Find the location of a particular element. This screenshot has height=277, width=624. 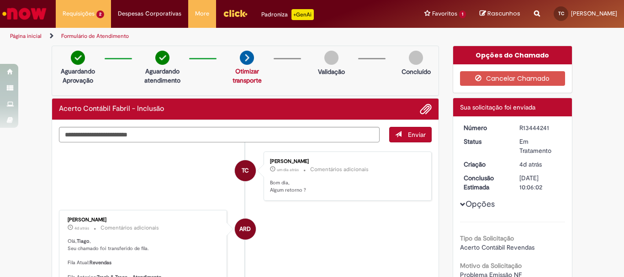

ul: Trilhas de página is located at coordinates (208, 36).